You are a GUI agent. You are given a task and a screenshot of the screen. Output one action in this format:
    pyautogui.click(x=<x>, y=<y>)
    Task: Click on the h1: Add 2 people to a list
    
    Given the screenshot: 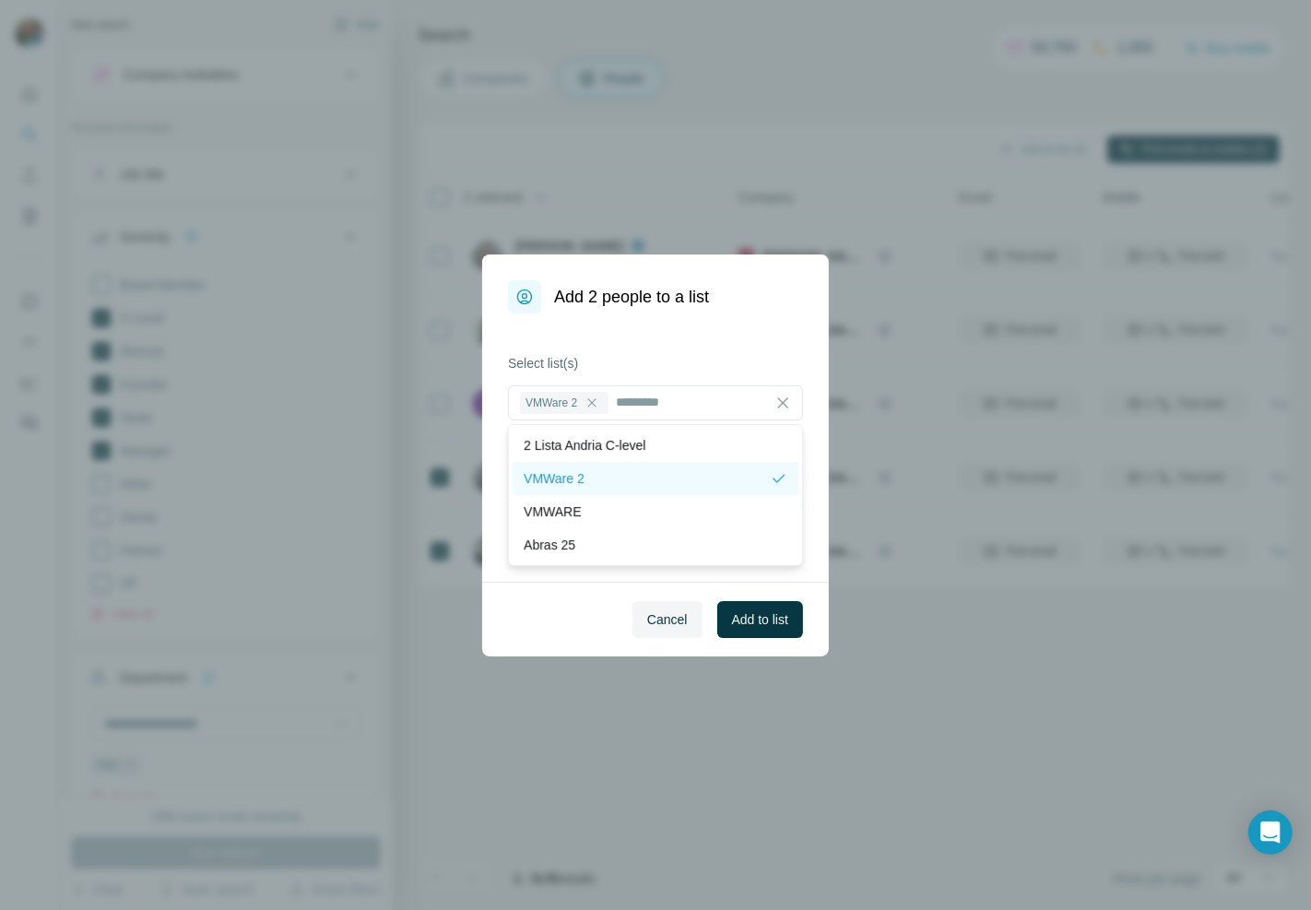 What is the action you would take?
    pyautogui.click(x=632, y=297)
    